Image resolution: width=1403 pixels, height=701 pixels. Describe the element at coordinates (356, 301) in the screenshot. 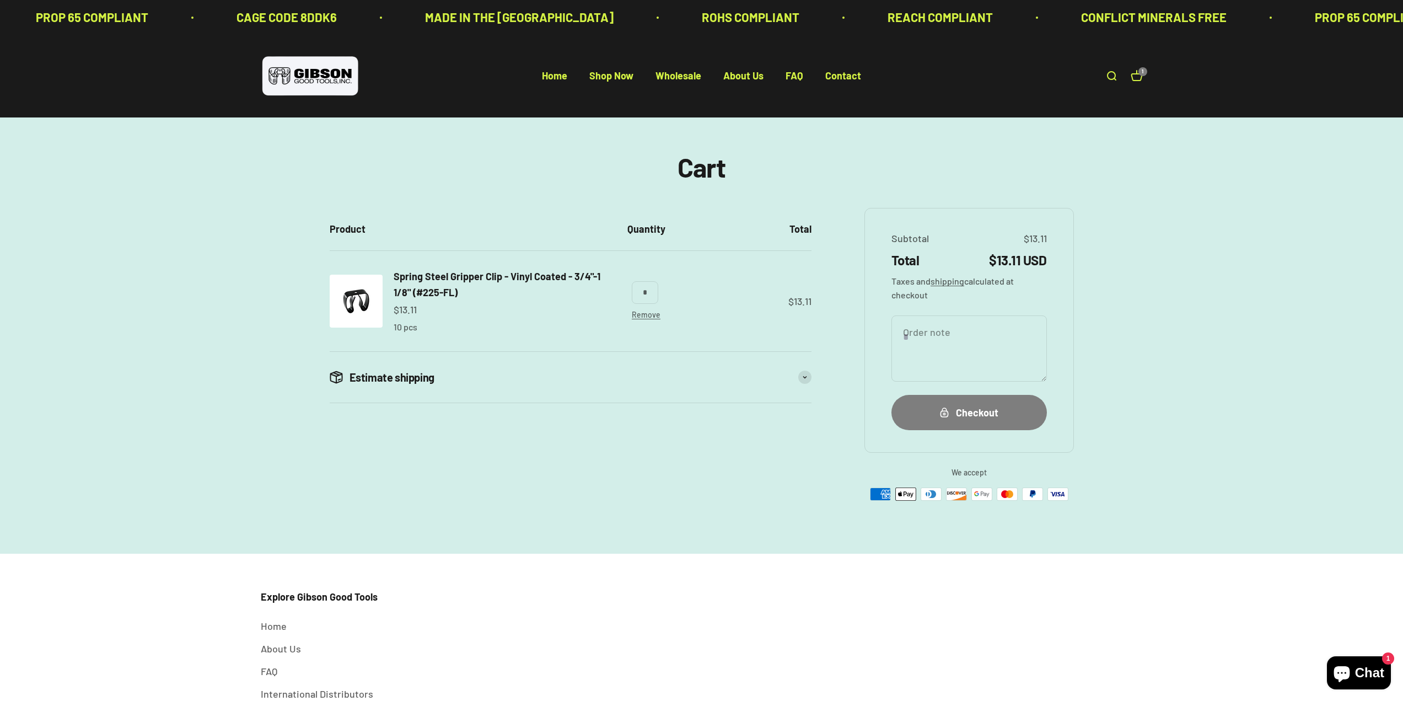

I see `img: Gripper clip, made & shipped from the USA!` at that location.